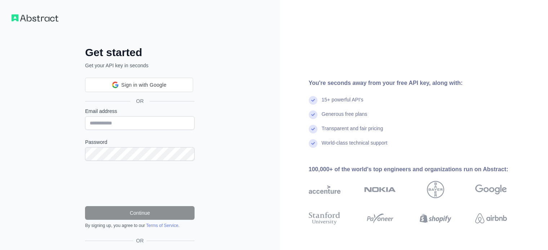 This screenshot has width=548, height=250. What do you see at coordinates (140, 226) in the screenshot?
I see `div: By signing up, you agree to our .` at bounding box center [140, 226].